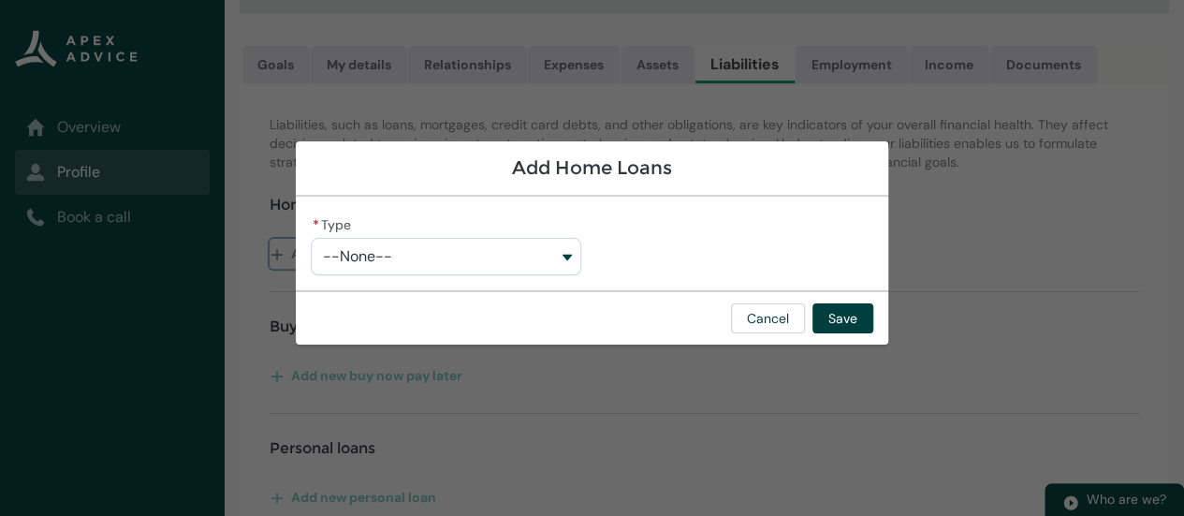 Image resolution: width=1184 pixels, height=516 pixels. What do you see at coordinates (334, 223) in the screenshot?
I see `label: Type` at bounding box center [334, 223].